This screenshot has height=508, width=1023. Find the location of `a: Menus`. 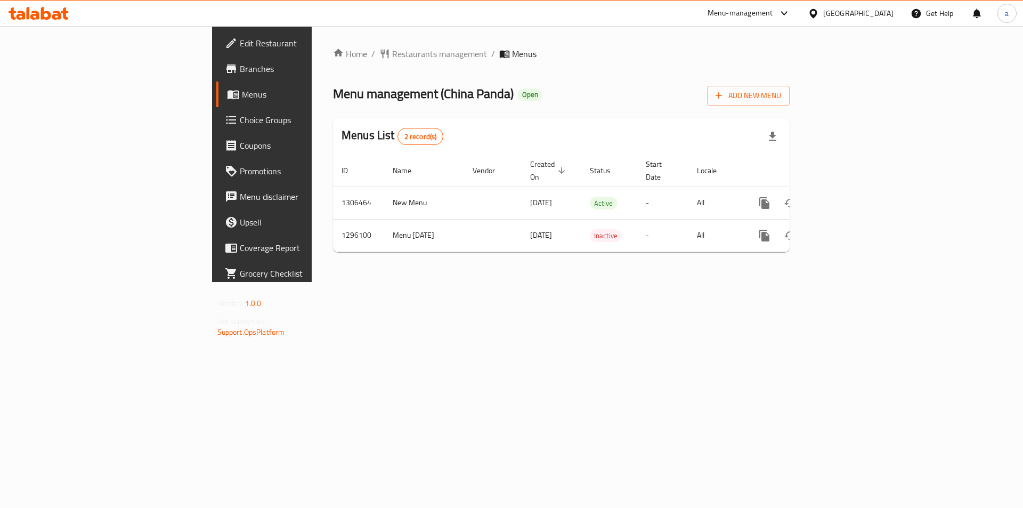

a: Menus is located at coordinates (299, 94).